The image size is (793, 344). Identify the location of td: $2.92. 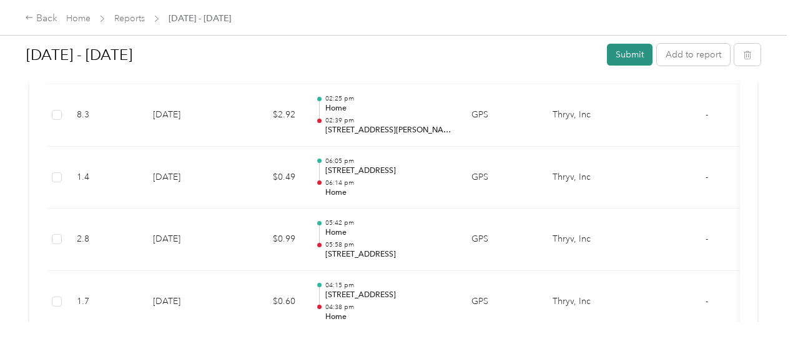
(268, 116).